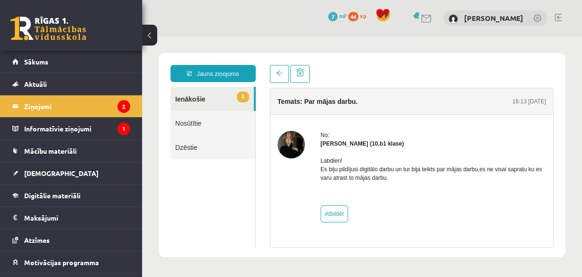 Image resolution: width=582 pixels, height=277 pixels. What do you see at coordinates (52, 195) in the screenshot?
I see `span: Digitālie materiāli` at bounding box center [52, 195].